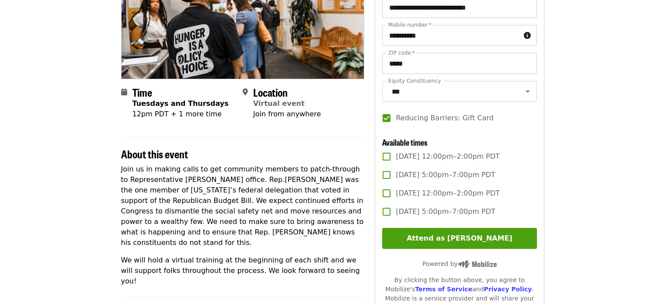 The height and width of the screenshot is (304, 665). Describe the element at coordinates (459, 63) in the screenshot. I see `input: ZIP code` at that location.